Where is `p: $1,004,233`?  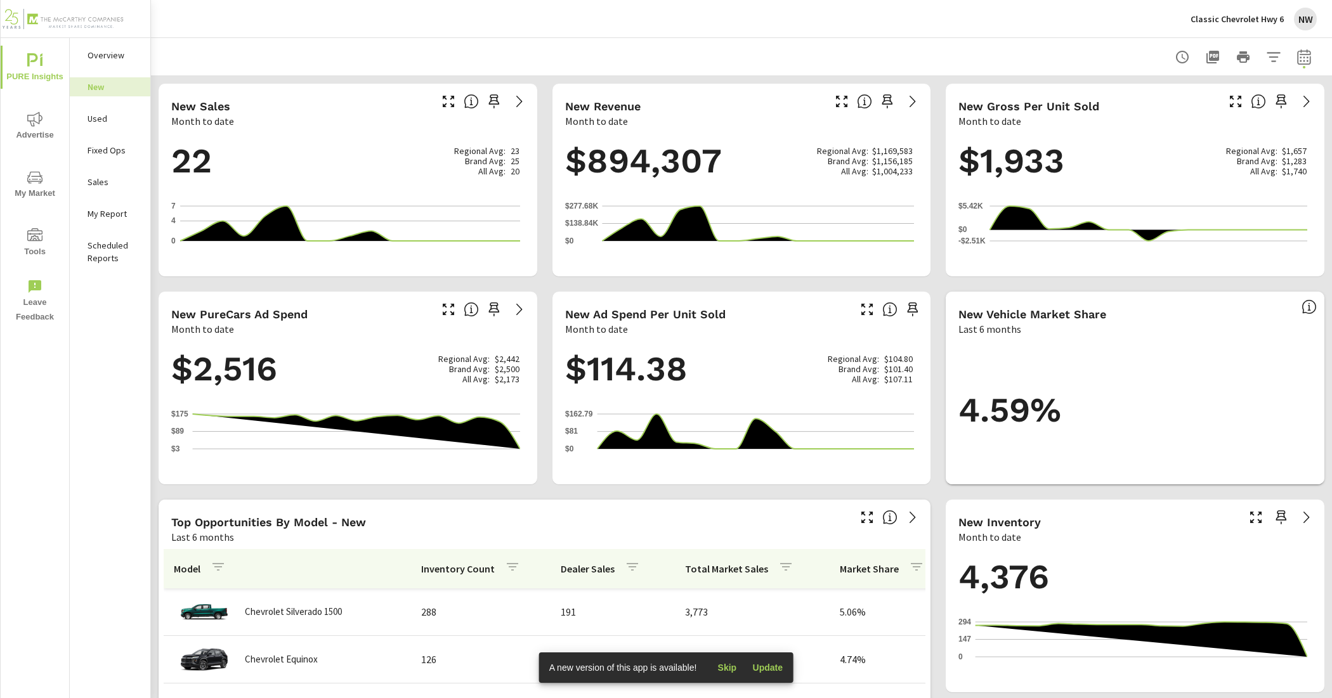 p: $1,004,233 is located at coordinates (892, 171).